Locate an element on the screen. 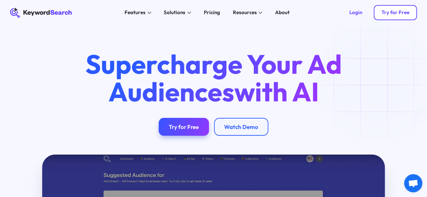  div: Solutions is located at coordinates (174, 12).